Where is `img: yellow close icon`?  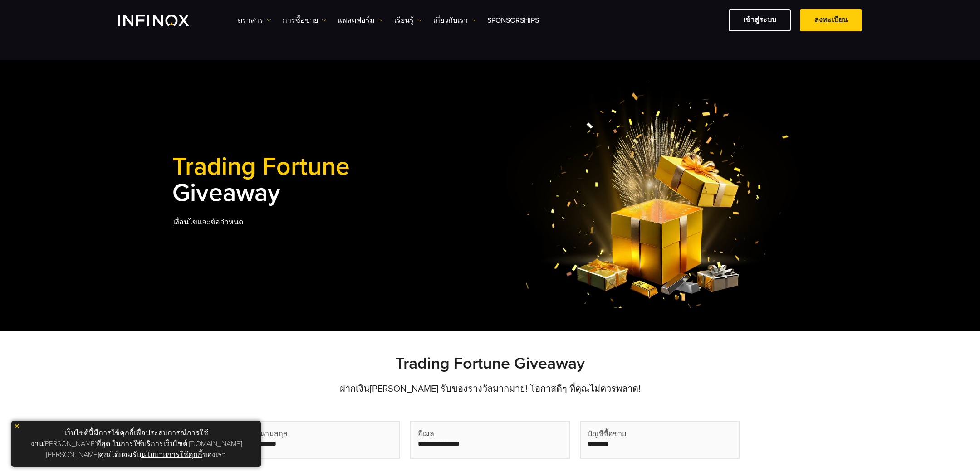
img: yellow close icon is located at coordinates (17, 426).